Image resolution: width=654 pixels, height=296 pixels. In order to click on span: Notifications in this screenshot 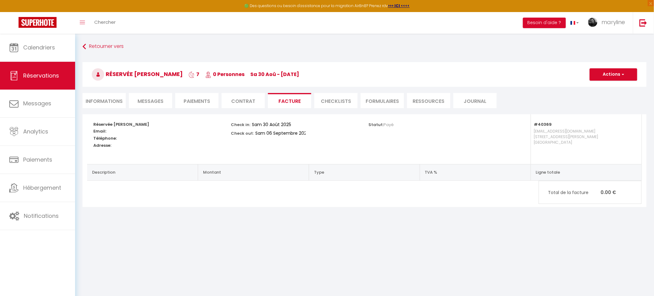, I will do `click(41, 216)`.